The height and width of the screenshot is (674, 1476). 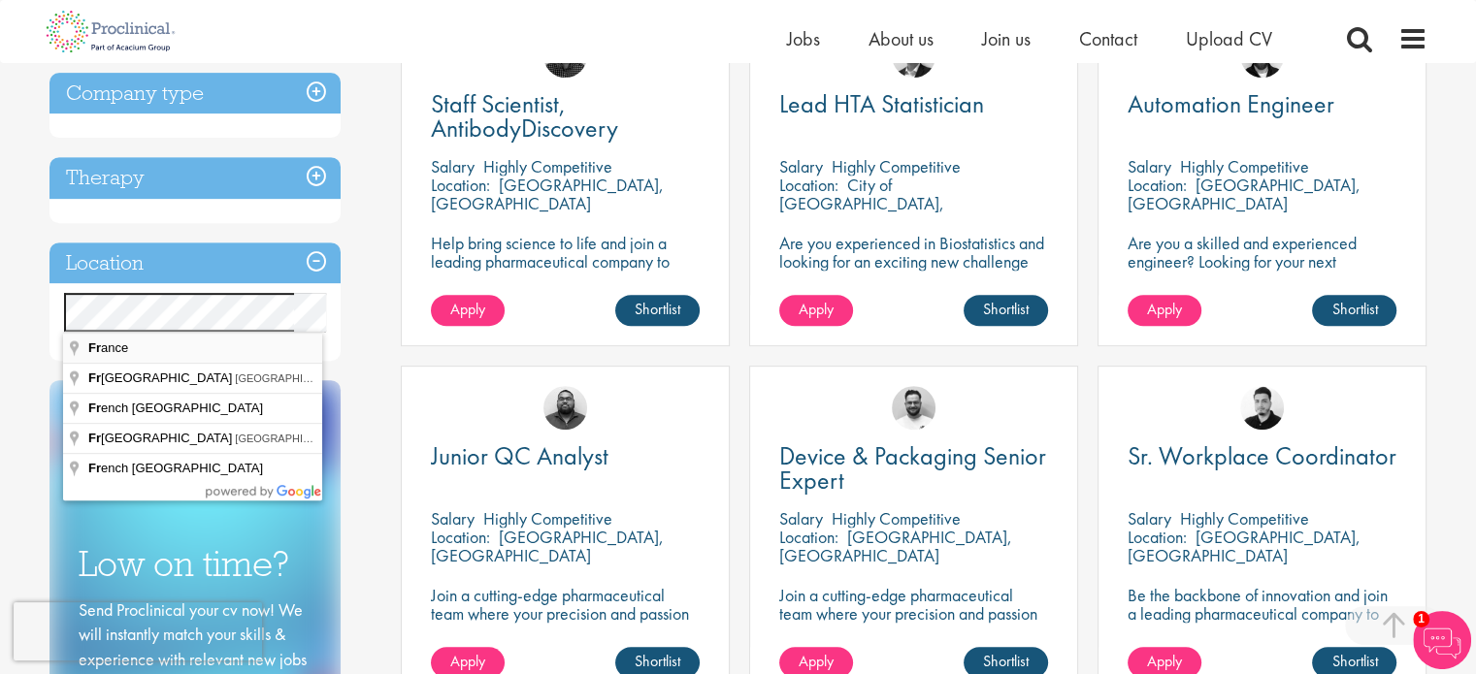 I want to click on span: Staff Scientist, AntibodyDiscovery, so click(x=524, y=115).